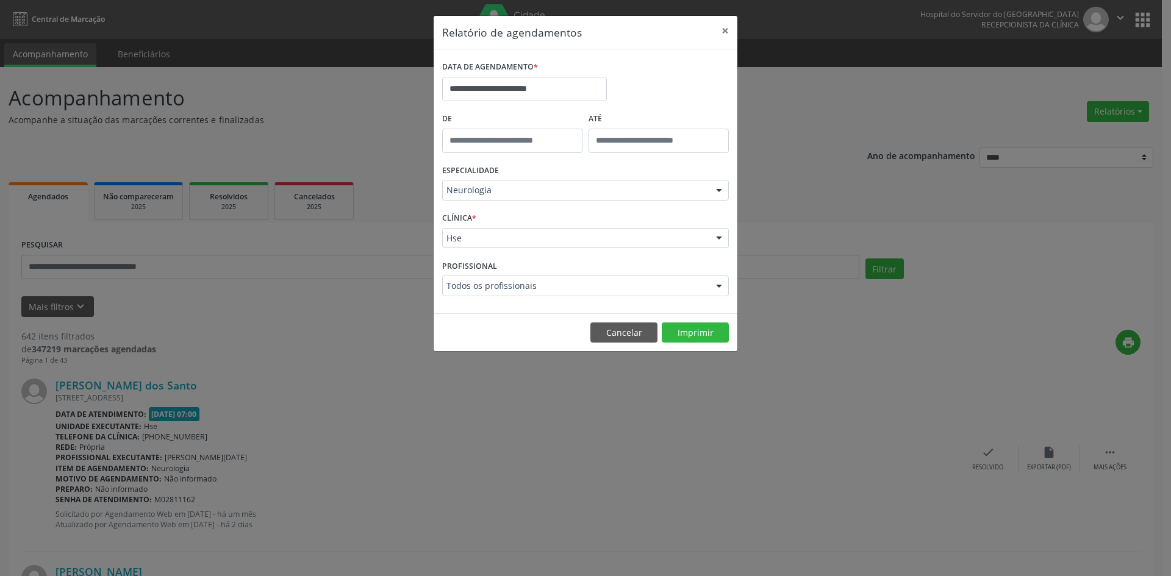 This screenshot has width=1171, height=576. I want to click on button: Close, so click(725, 30).